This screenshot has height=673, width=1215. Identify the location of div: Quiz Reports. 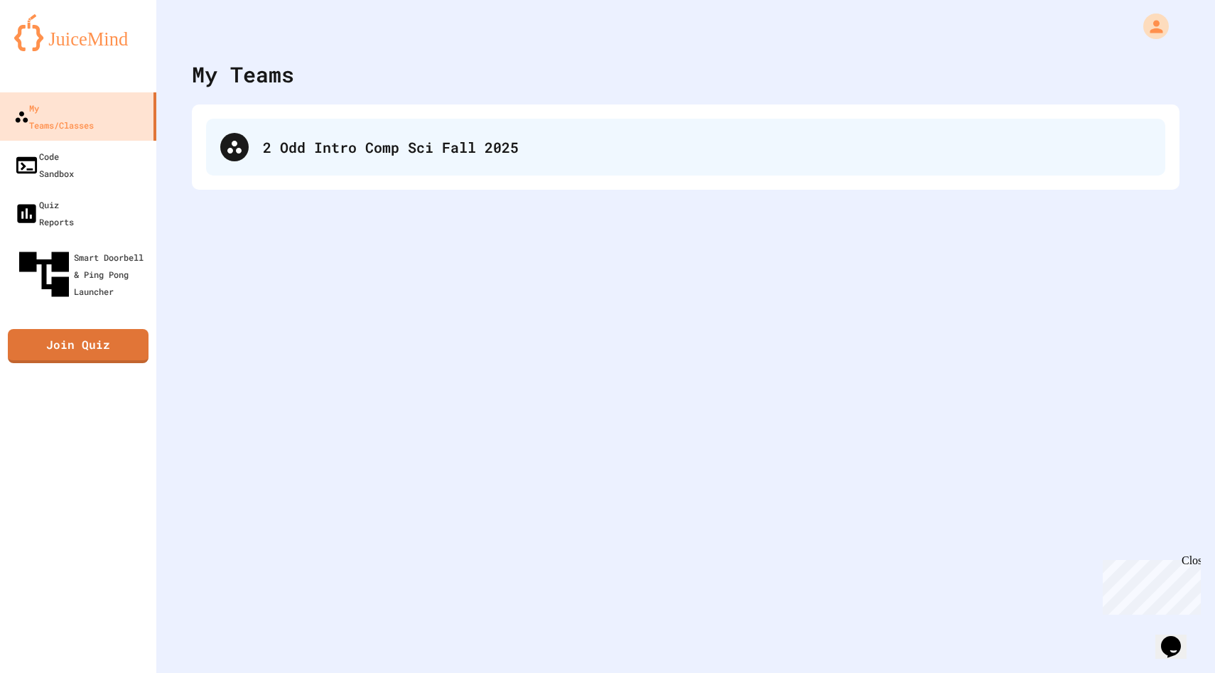
(44, 213).